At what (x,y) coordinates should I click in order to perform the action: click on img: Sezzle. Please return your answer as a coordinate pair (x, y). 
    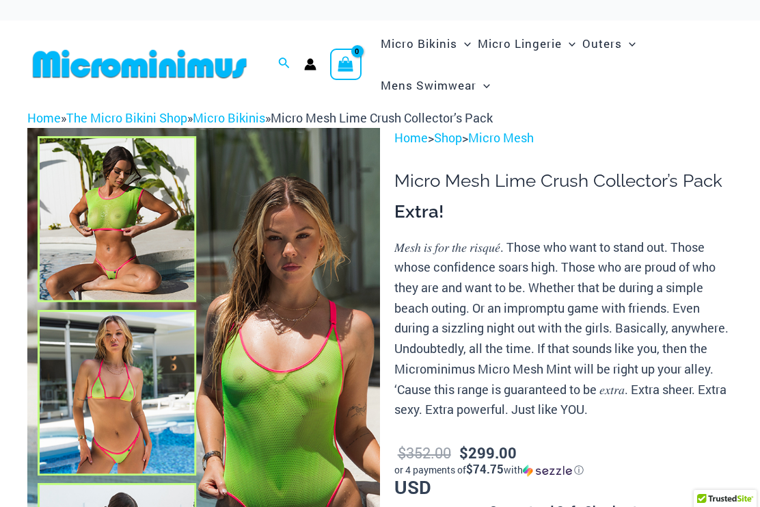
    Looking at the image, I should click on (548, 470).